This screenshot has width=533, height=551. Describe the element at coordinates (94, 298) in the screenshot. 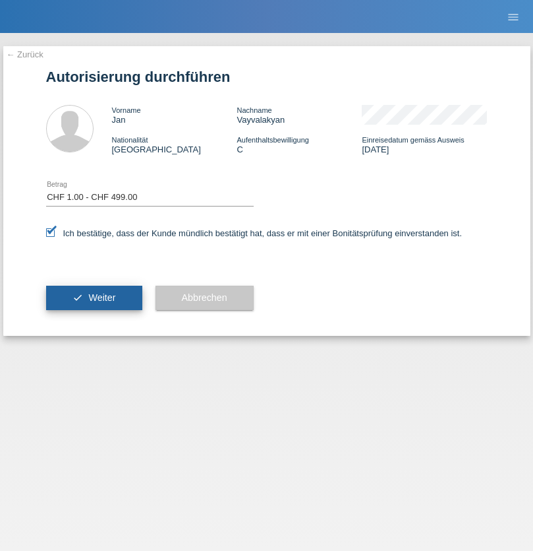

I see `button: check Weiter` at that location.